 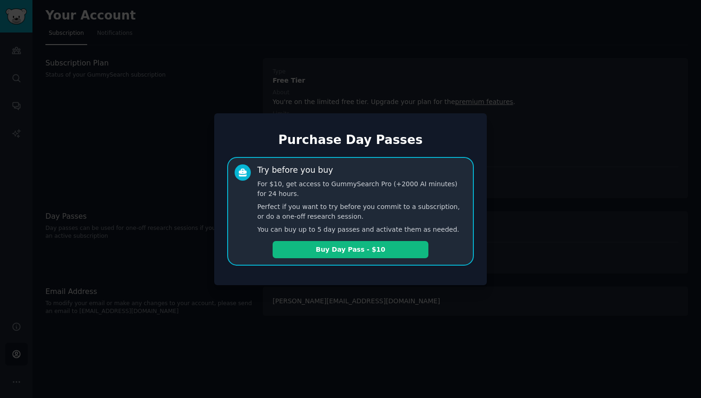 What do you see at coordinates (362, 212) in the screenshot?
I see `p: Perfect if you want to try before you commit to a subscription, or do a one-off research session.` at bounding box center [362, 212].